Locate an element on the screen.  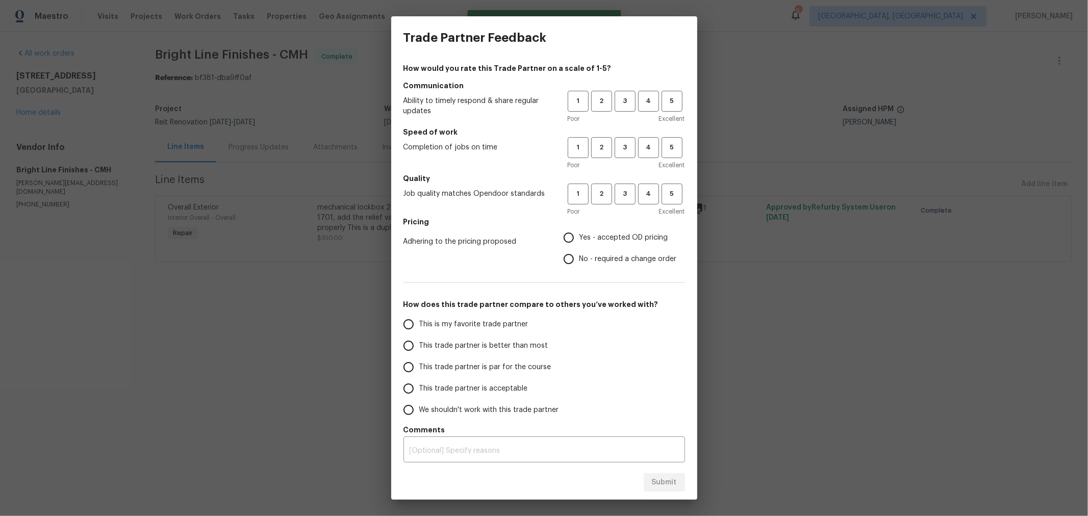
span: We shouldn't work with this trade partner is located at coordinates (489, 410).